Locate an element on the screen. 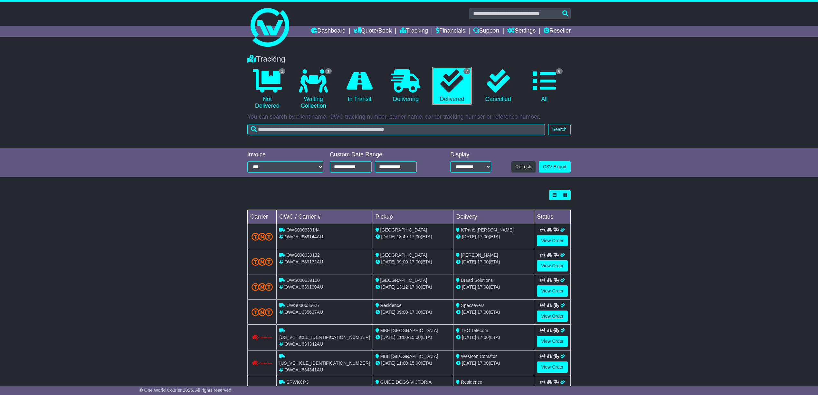 The image size is (818, 395). span: 11:00 is located at coordinates (402, 337).